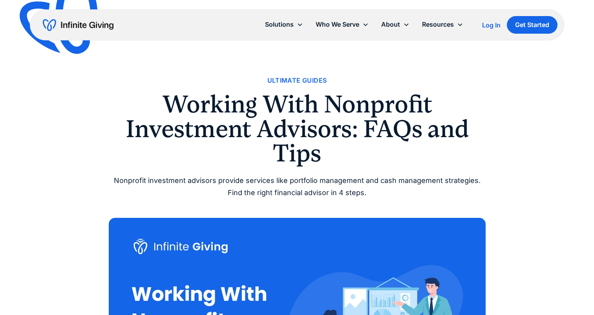 This screenshot has height=315, width=594. What do you see at coordinates (297, 80) in the screenshot?
I see `a: Ultimate Guides` at bounding box center [297, 80].